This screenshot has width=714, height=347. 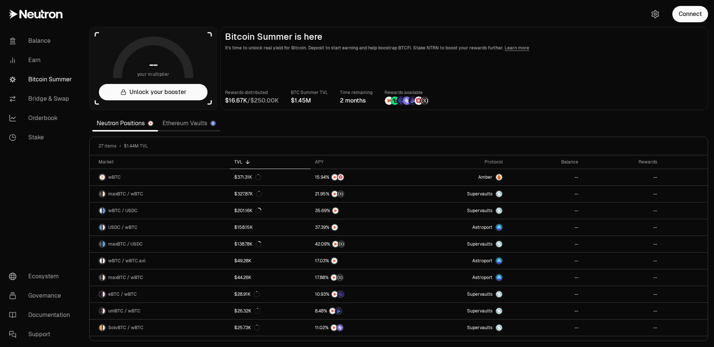 I want to click on a: NTRNBedrock Diamonds, so click(x=359, y=311).